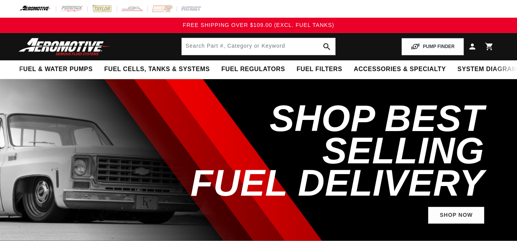  What do you see at coordinates (433, 47) in the screenshot?
I see `button: PUMP FINDER` at bounding box center [433, 47].